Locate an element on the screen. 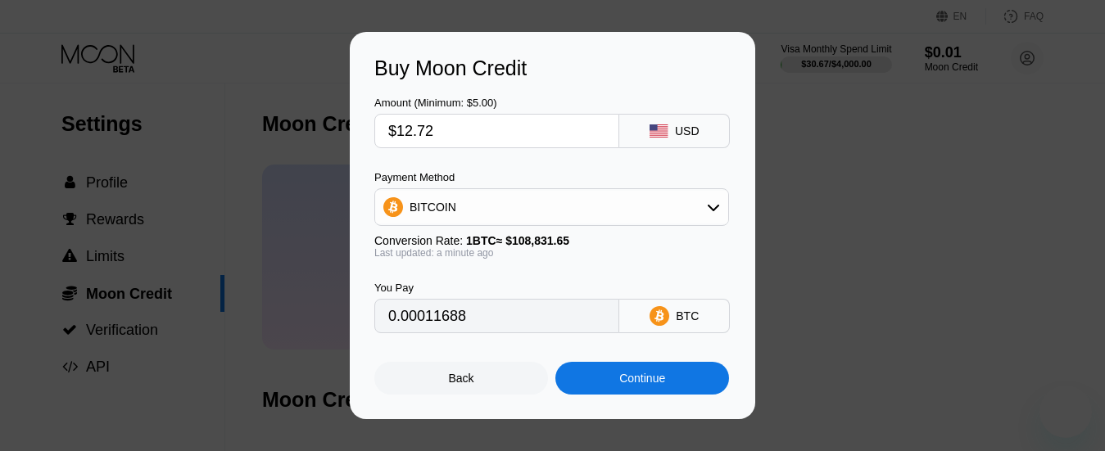 This screenshot has height=451, width=1105. div: Last updated: a minute ago is located at coordinates (551, 253).